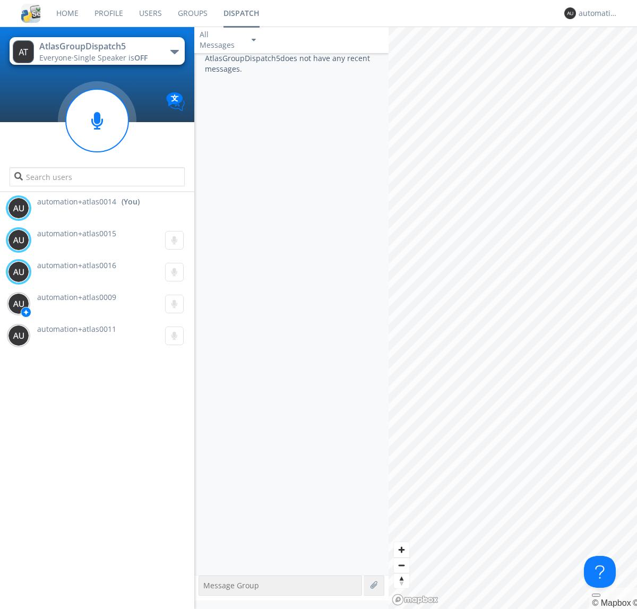 The height and width of the screenshot is (609, 637). What do you see at coordinates (99, 46) in the screenshot?
I see `div: AtlasGroupDispatch5` at bounding box center [99, 46].